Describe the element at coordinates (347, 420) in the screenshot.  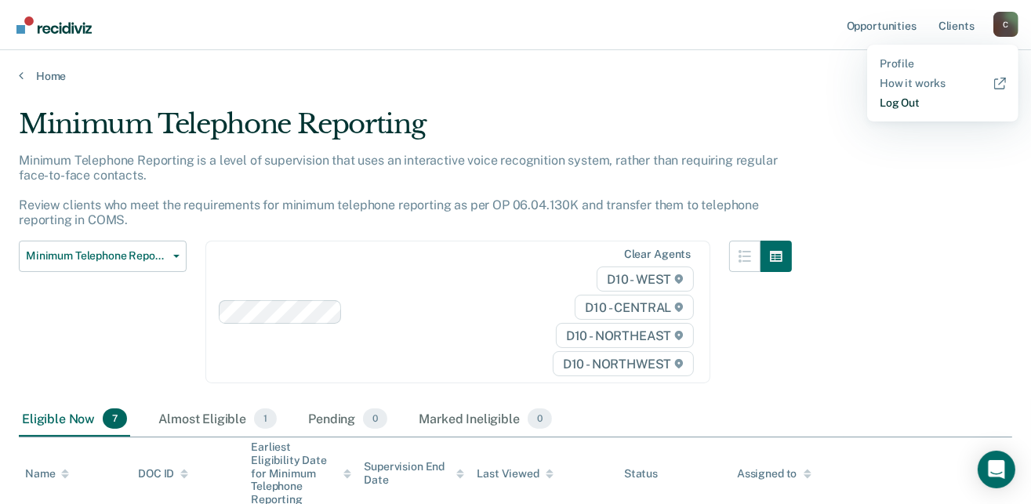
I see `div: Pending0` at that location.